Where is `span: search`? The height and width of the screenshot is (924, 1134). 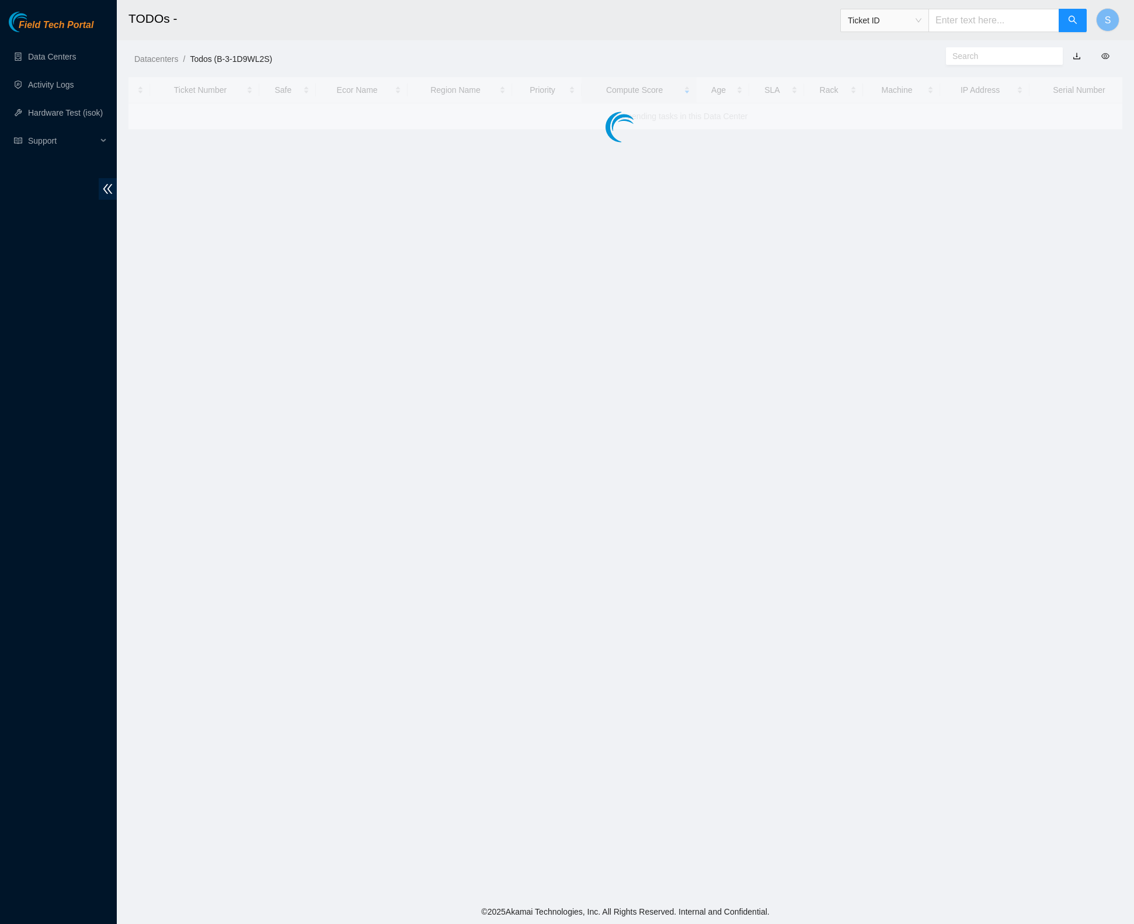 span: search is located at coordinates (1073, 20).